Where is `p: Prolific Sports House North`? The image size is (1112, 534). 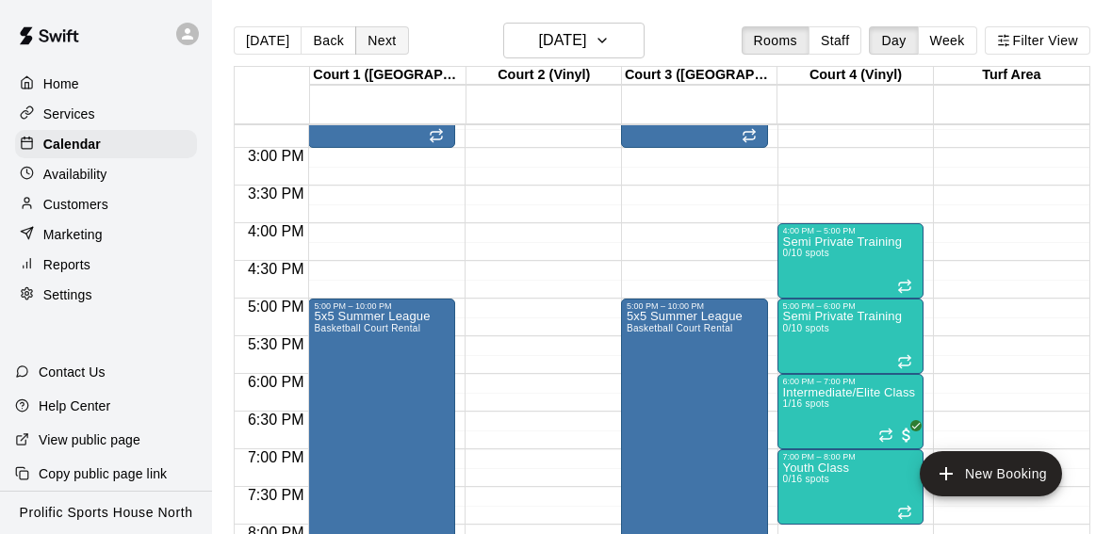 p: Prolific Sports House North is located at coordinates (107, 513).